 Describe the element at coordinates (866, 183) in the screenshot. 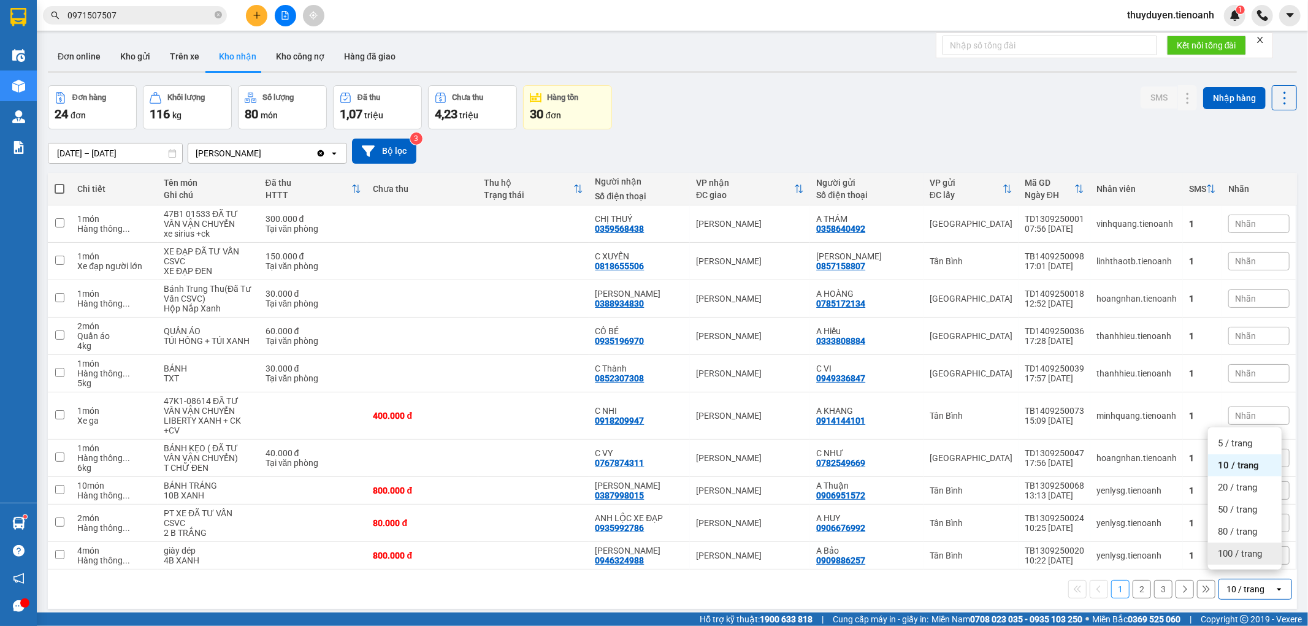

I see `div: Người gửi` at that location.